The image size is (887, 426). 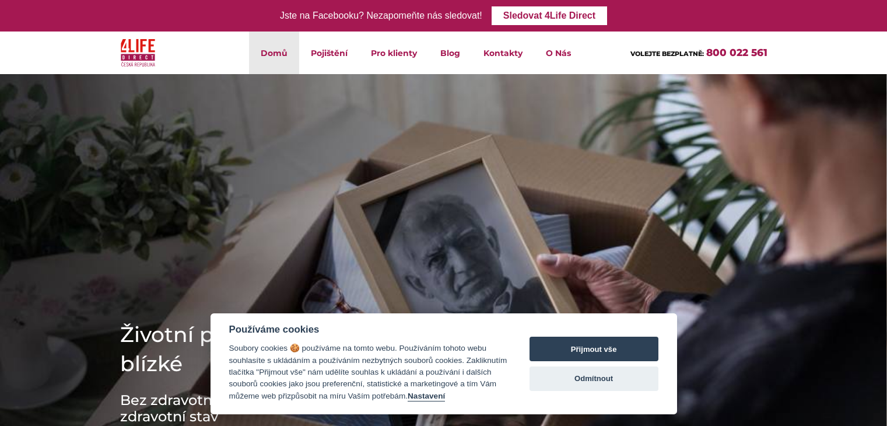 I want to click on button: Odmítnout, so click(x=594, y=379).